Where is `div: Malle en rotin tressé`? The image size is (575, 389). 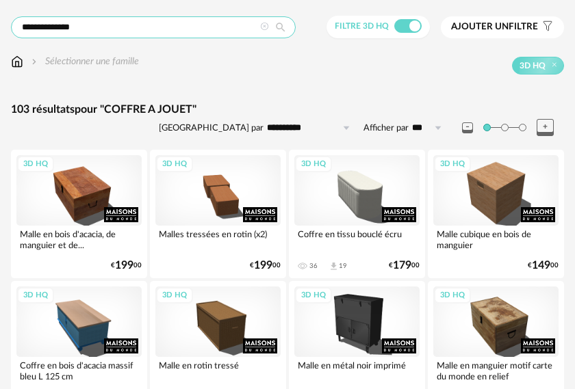 div: Malle en rotin tressé is located at coordinates (218, 371).